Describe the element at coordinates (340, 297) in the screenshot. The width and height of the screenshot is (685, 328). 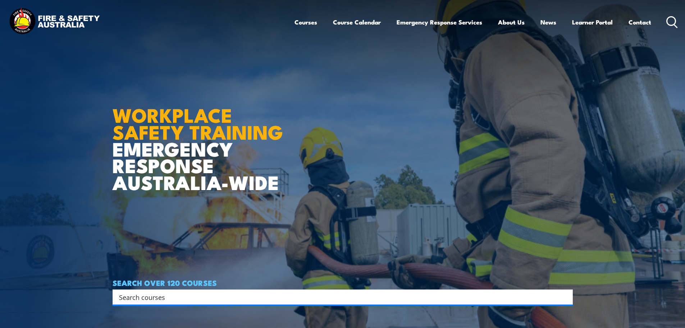
I see `form: Search form` at that location.